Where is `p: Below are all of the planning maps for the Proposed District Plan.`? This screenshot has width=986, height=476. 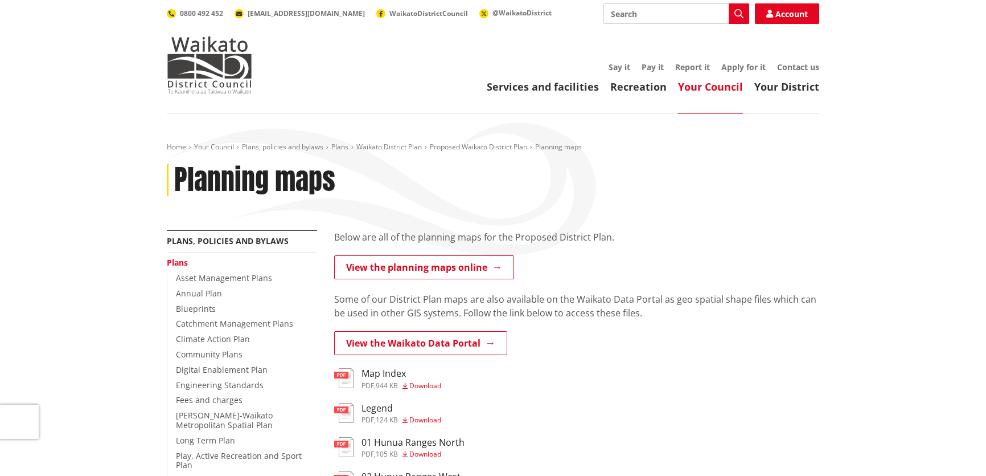
p: Below are all of the planning maps for the Proposed District Plan. is located at coordinates (577, 237).